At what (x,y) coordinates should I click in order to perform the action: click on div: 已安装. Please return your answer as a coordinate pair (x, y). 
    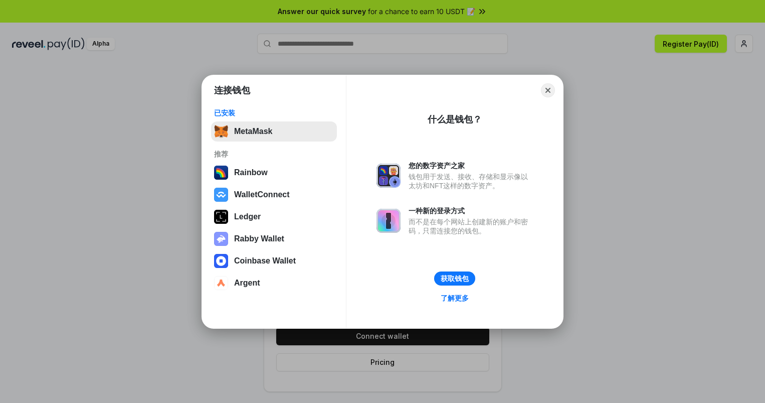
    Looking at the image, I should click on (274, 113).